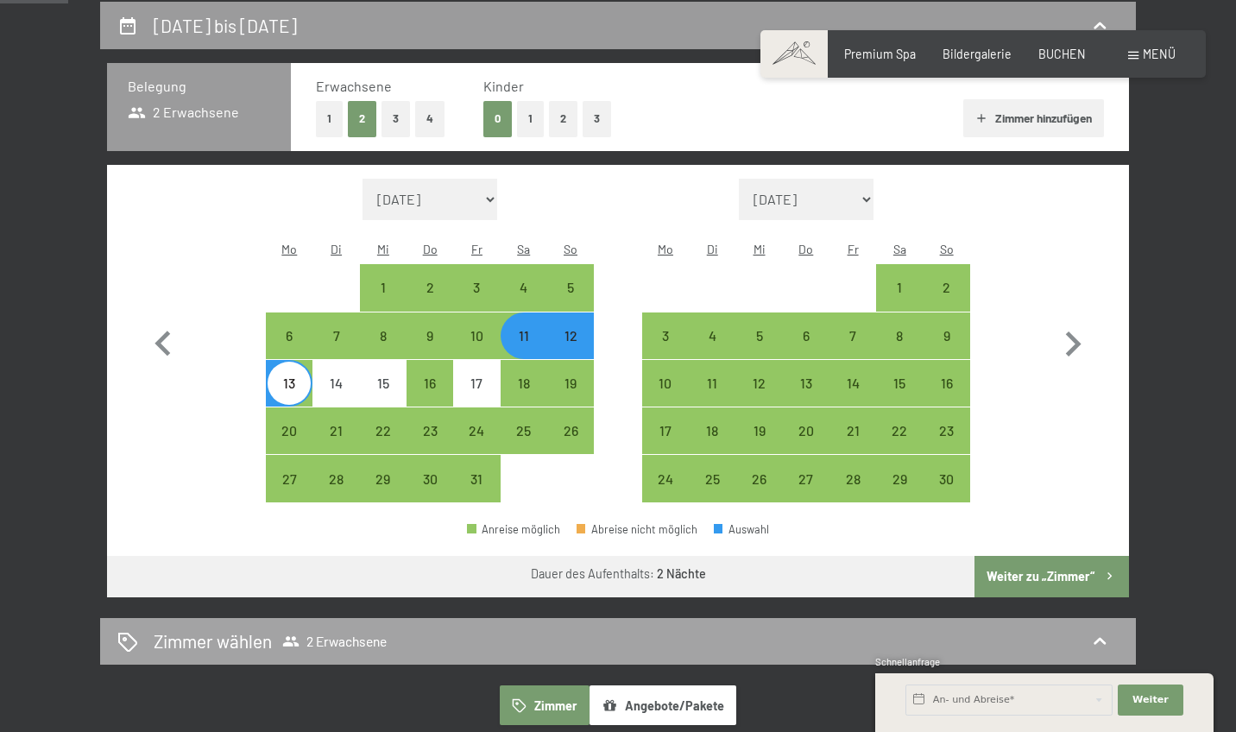 This screenshot has width=1236, height=732. I want to click on h3: Belegung, so click(199, 86).